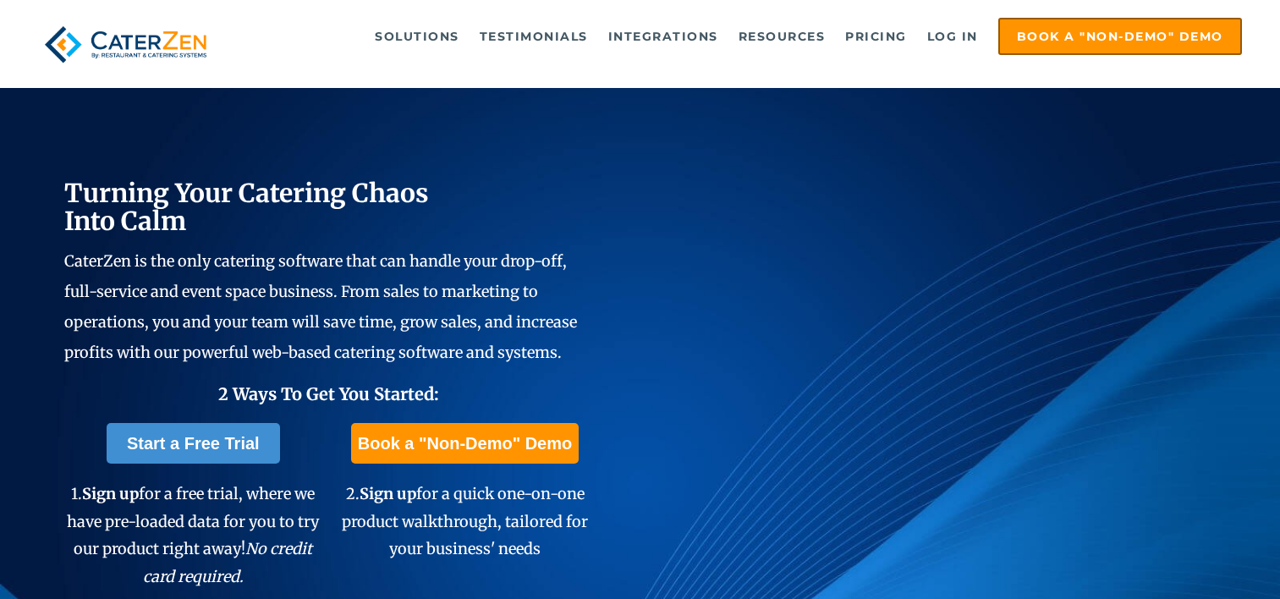 This screenshot has height=599, width=1280. Describe the element at coordinates (465, 521) in the screenshot. I see `span: 2. for a quick one-on-one product walkthrough, tailored for your business' needs` at that location.